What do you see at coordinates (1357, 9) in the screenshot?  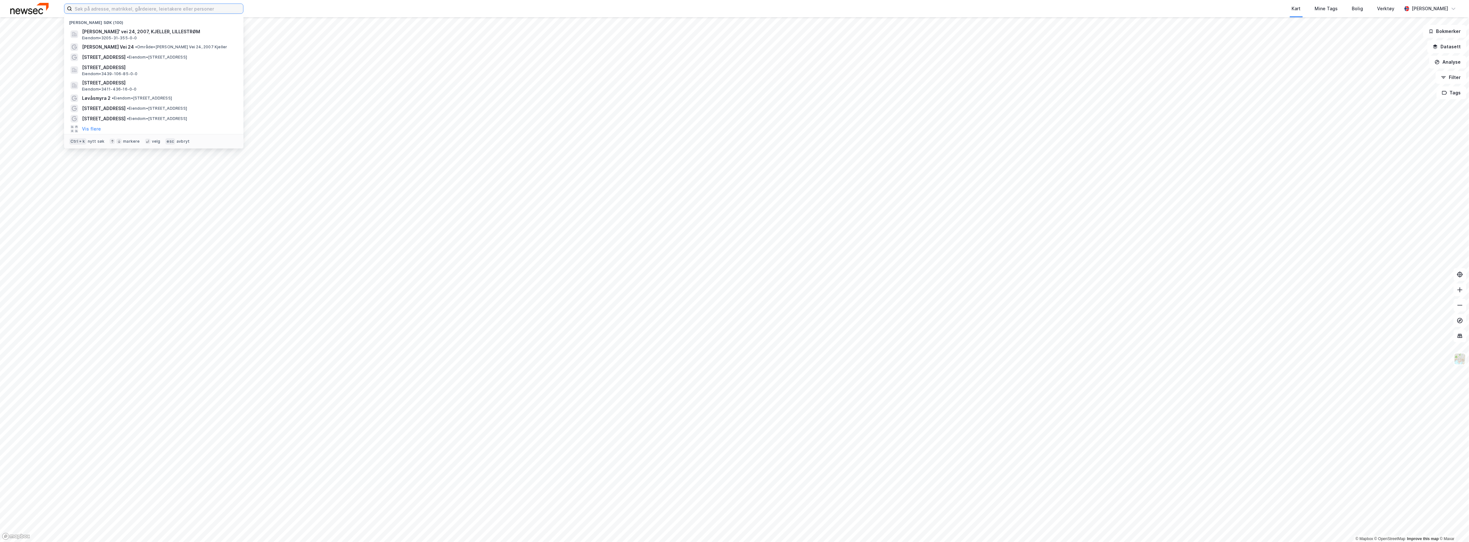 I see `div: Bolig` at bounding box center [1357, 9].